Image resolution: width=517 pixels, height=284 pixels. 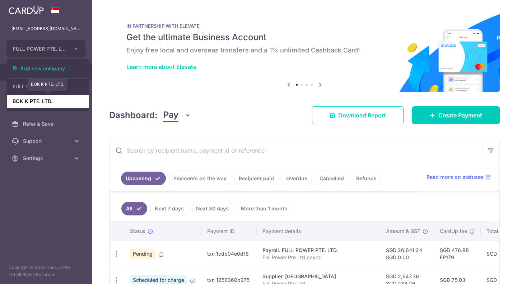 I want to click on h4: Dashboard:, so click(x=133, y=115).